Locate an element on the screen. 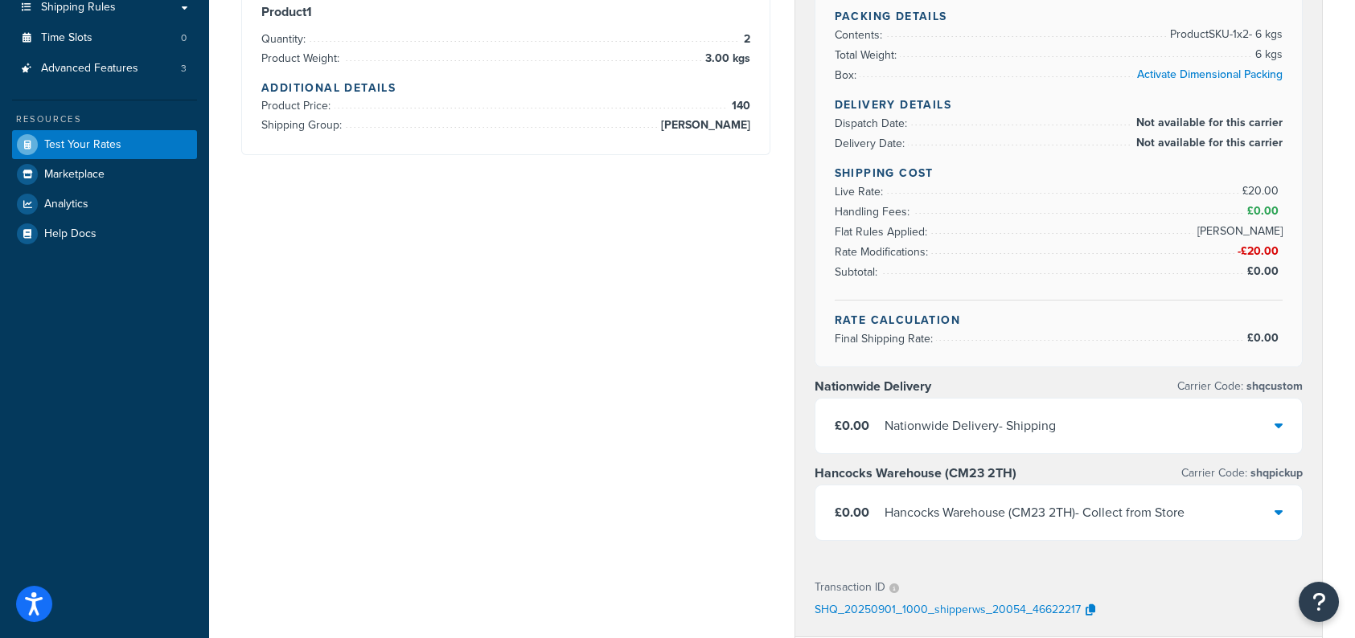  span: Flat Rules Applied: is located at coordinates (883, 232).